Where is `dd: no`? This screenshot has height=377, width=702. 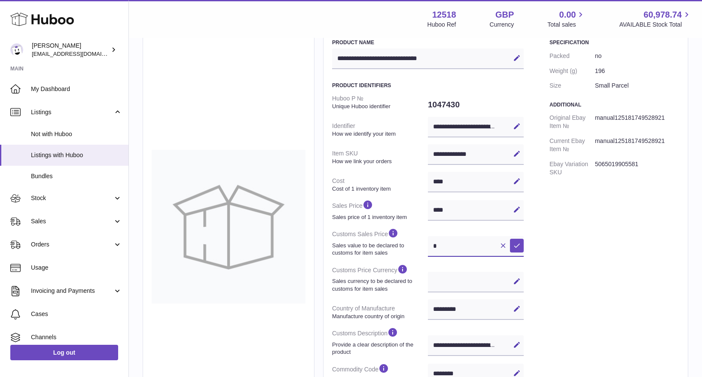 dd: no is located at coordinates (637, 56).